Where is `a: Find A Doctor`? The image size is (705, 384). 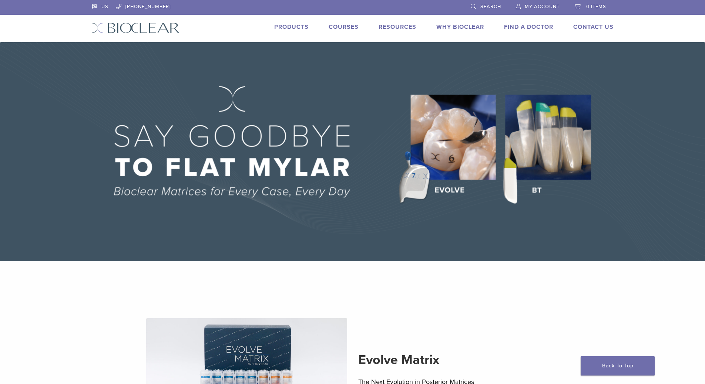
a: Find A Doctor is located at coordinates (528, 27).